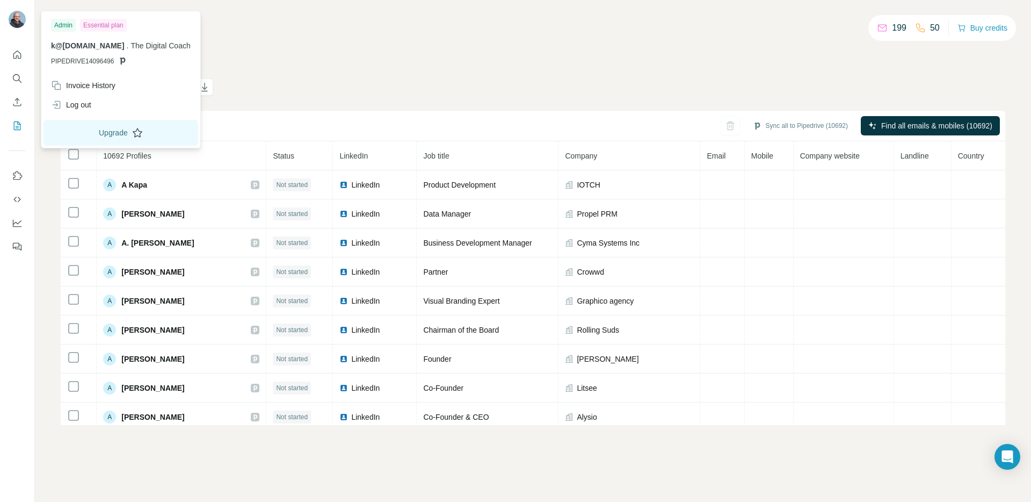 Image resolution: width=1031 pixels, height=502 pixels. What do you see at coordinates (590, 272) in the screenshot?
I see `span: Crowwd` at bounding box center [590, 272].